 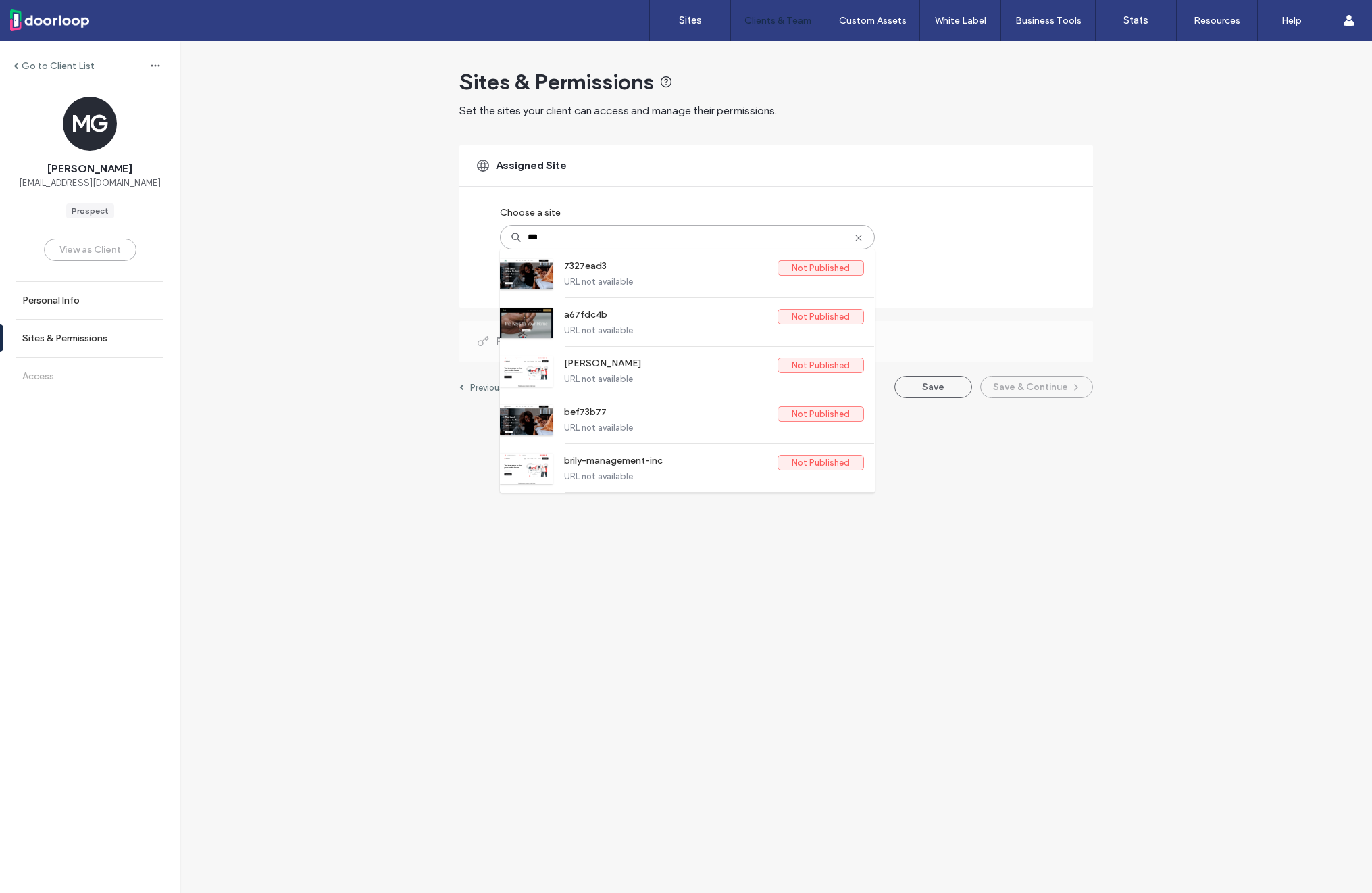 What do you see at coordinates (1135, 20) in the screenshot?
I see `label: Stats` at bounding box center [1135, 20].